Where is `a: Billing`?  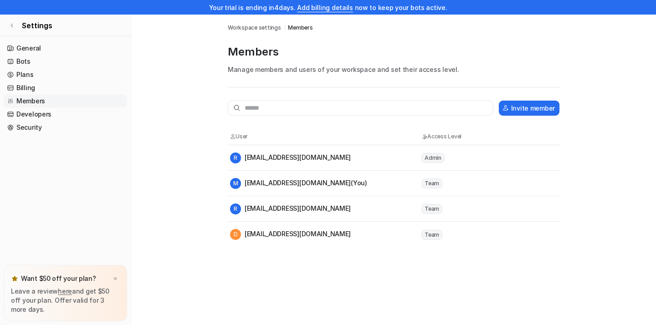 a: Billing is located at coordinates (65, 88).